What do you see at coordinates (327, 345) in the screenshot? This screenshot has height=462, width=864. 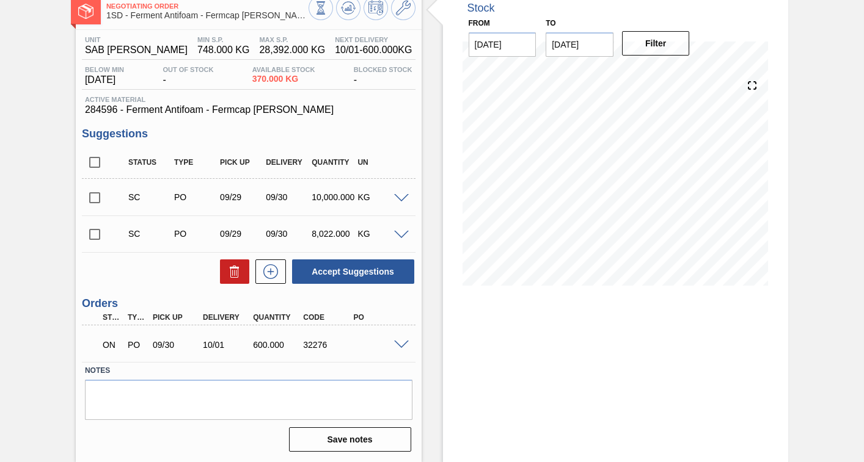 I see `div: 32276` at bounding box center [327, 345].